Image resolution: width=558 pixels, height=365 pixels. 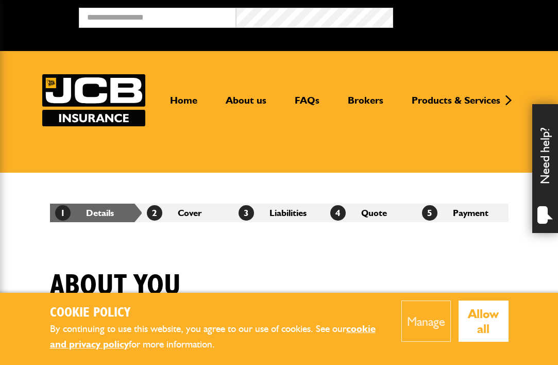 What do you see at coordinates (307, 105) in the screenshot?
I see `a: FAQs` at bounding box center [307, 105].